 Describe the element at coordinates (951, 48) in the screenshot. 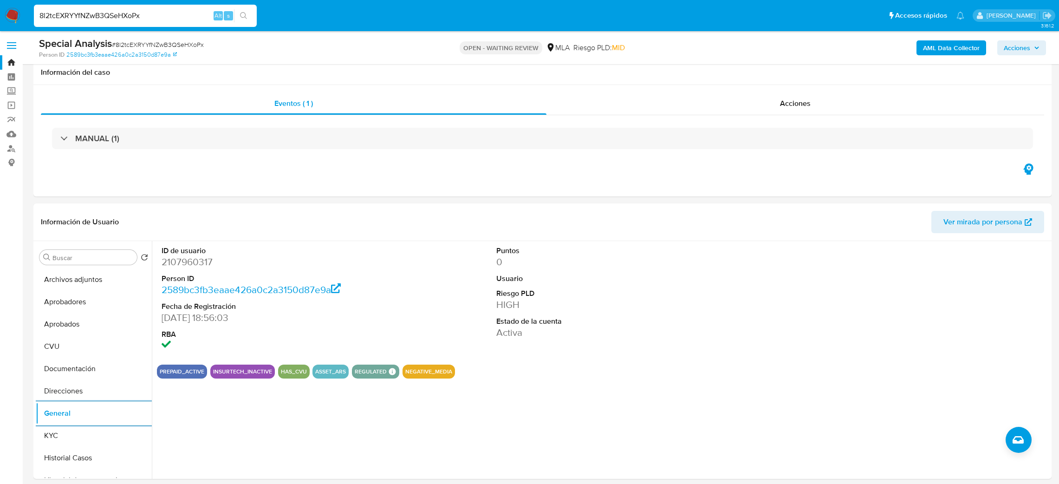

I see `button: AML Data Collector` at that location.